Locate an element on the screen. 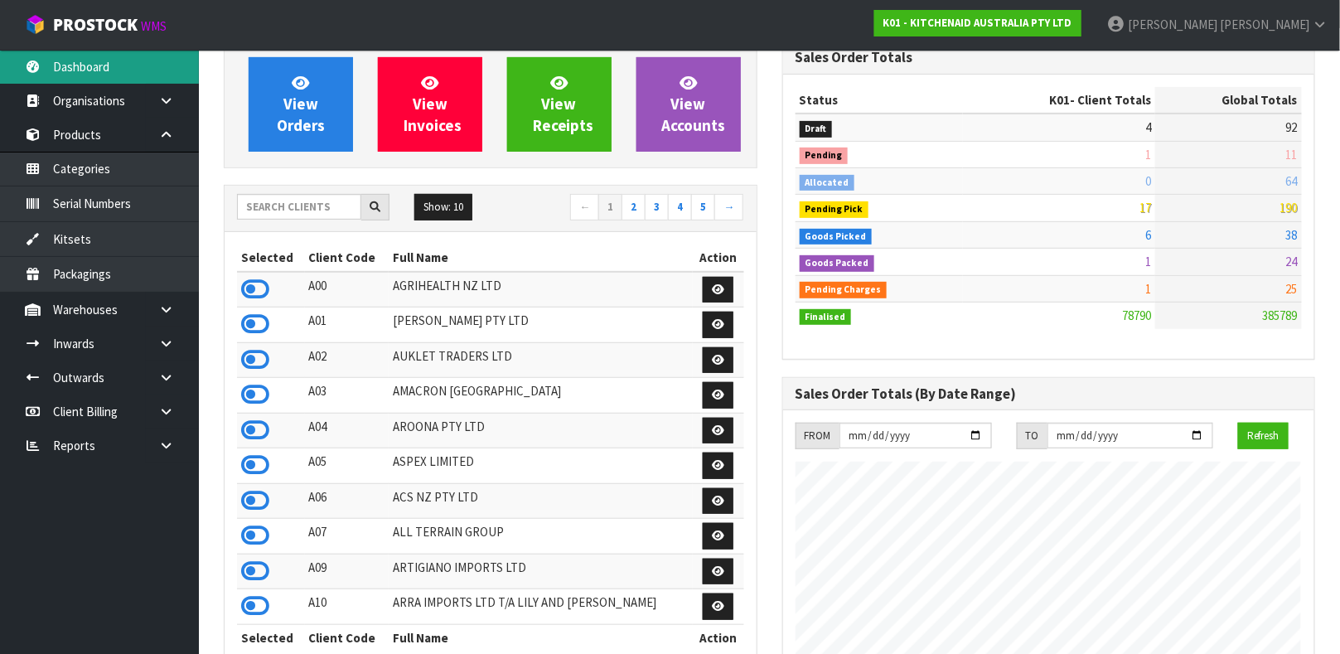 This screenshot has height=654, width=1340. th: Status is located at coordinates (879, 100).